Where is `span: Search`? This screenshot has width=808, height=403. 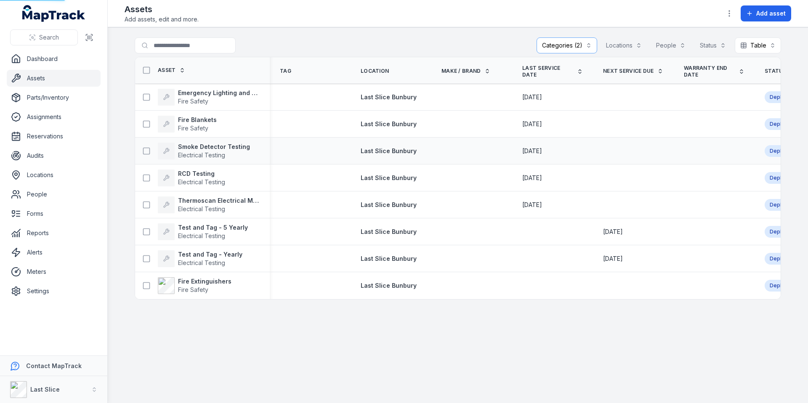
span: Search is located at coordinates (49, 37).